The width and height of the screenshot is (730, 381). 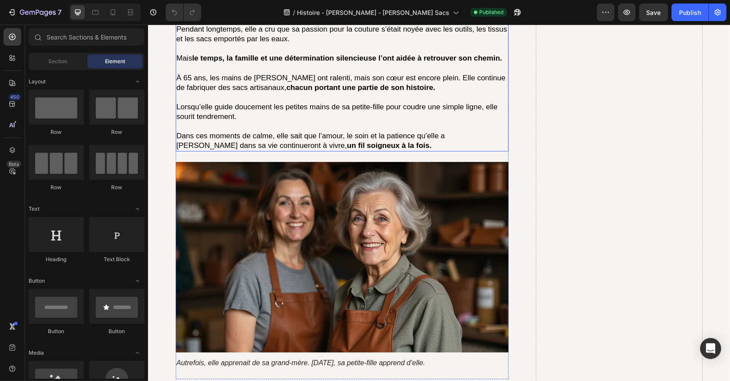 What do you see at coordinates (117, 260) in the screenshot?
I see `div: Text Block` at bounding box center [117, 260].